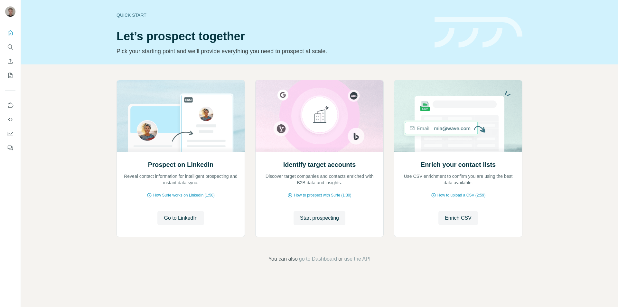 The image size is (618, 307). I want to click on p: Use CSV enrichment to confirm you are using the best data available., so click(458, 179).